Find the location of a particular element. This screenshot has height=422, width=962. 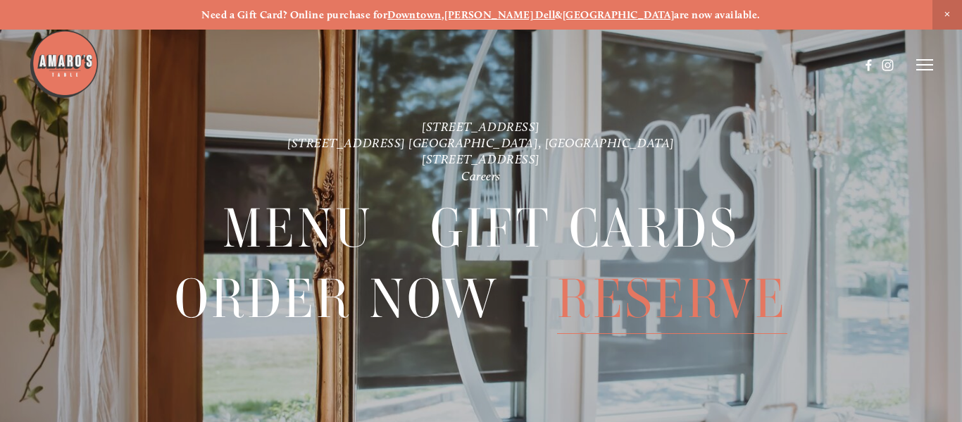

strong: Need a Gift Card? Online purchase for is located at coordinates (294, 15).